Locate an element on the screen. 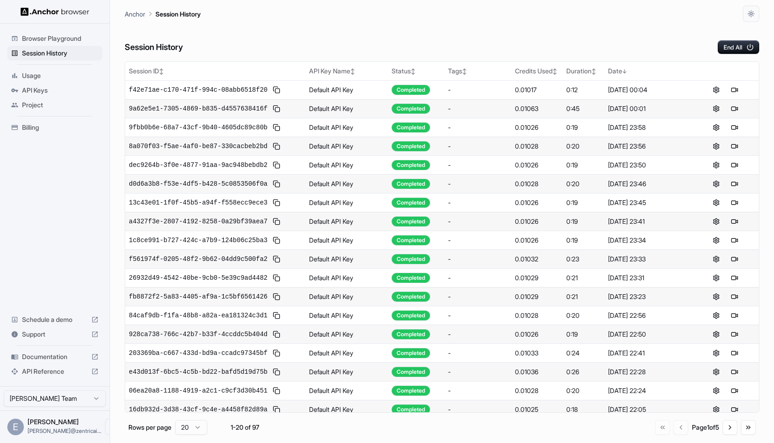 The image size is (774, 443). div: Documentation is located at coordinates (55, 357).